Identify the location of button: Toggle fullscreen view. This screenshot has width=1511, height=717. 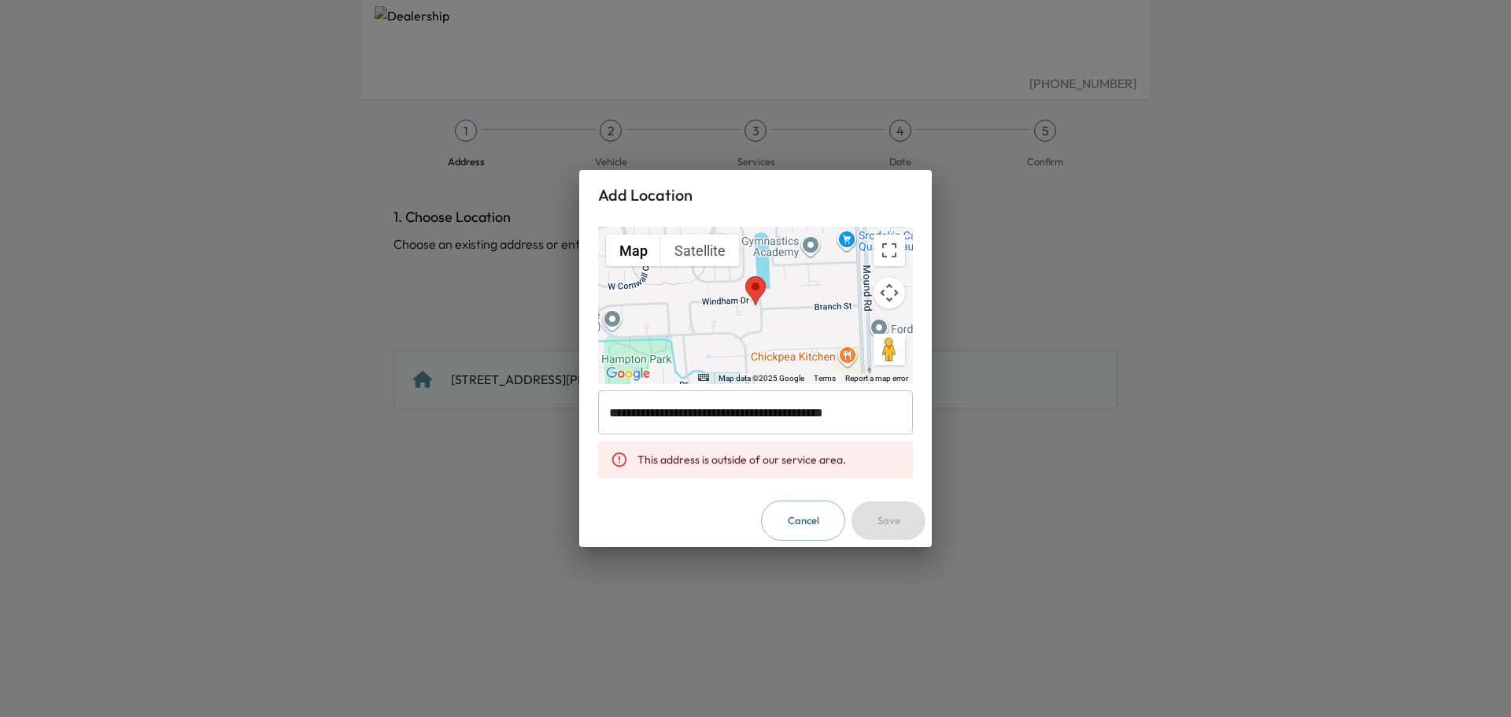
(889, 250).